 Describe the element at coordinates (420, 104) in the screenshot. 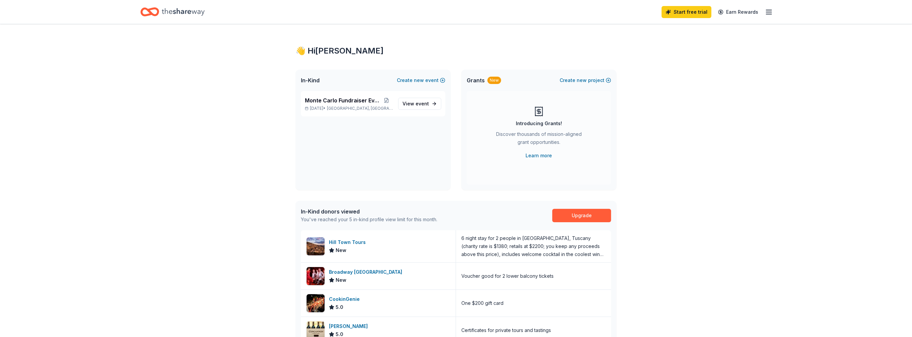

I see `a: View event` at that location.